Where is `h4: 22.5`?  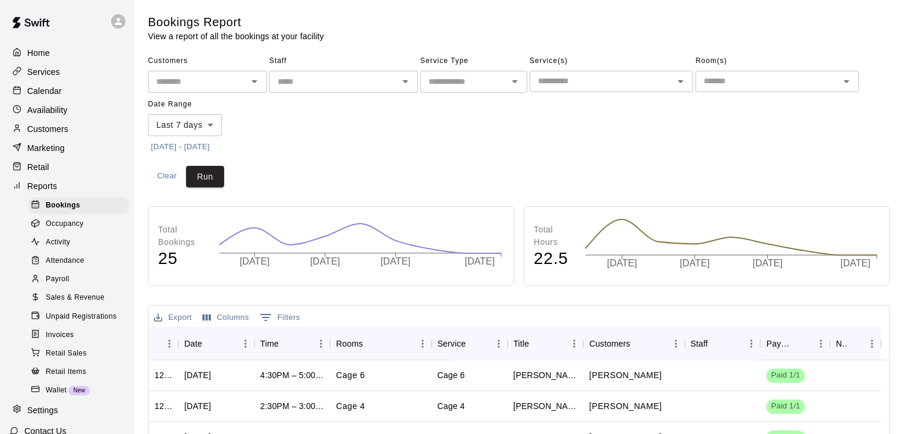 h4: 22.5 is located at coordinates (553, 258).